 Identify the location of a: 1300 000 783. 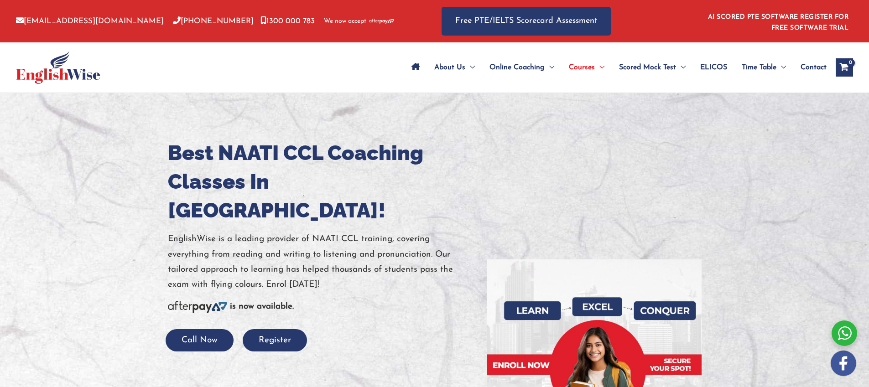
(287, 21).